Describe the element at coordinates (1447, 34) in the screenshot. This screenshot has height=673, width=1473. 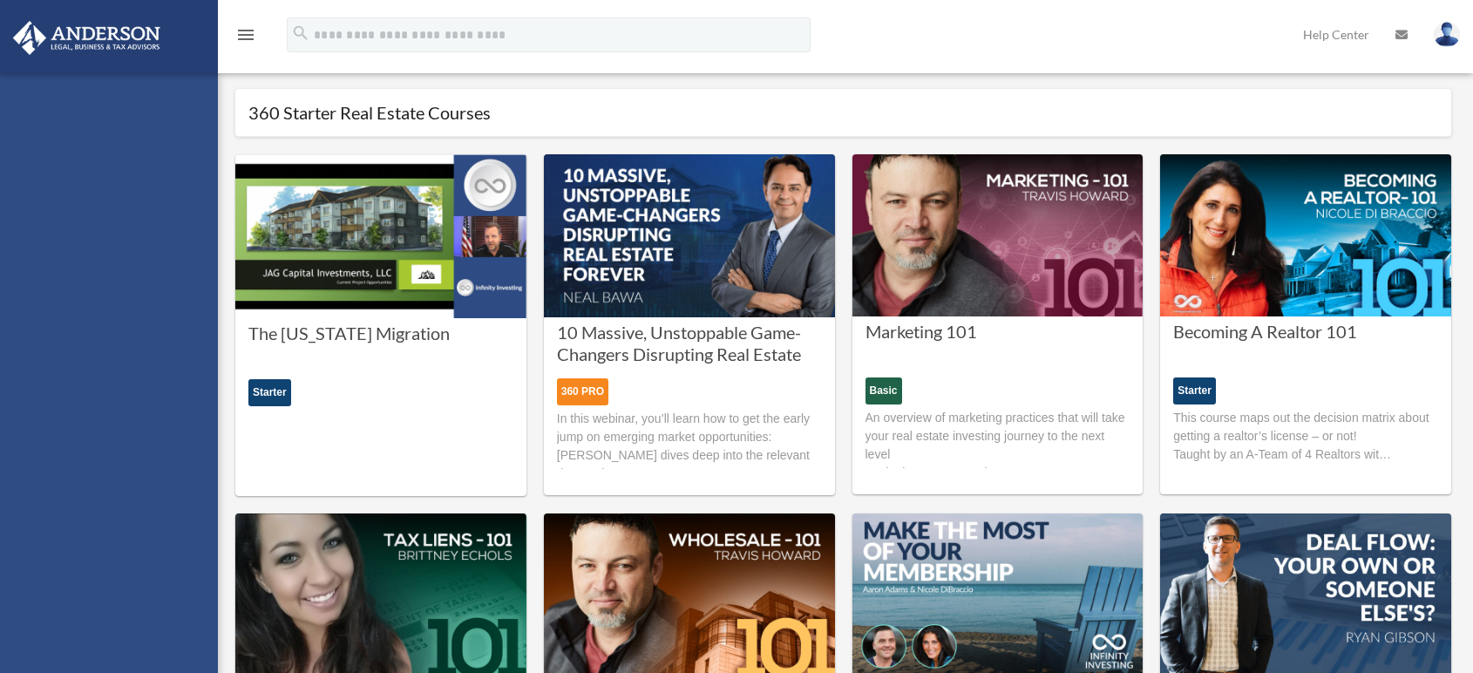
I see `img: User Pic` at that location.